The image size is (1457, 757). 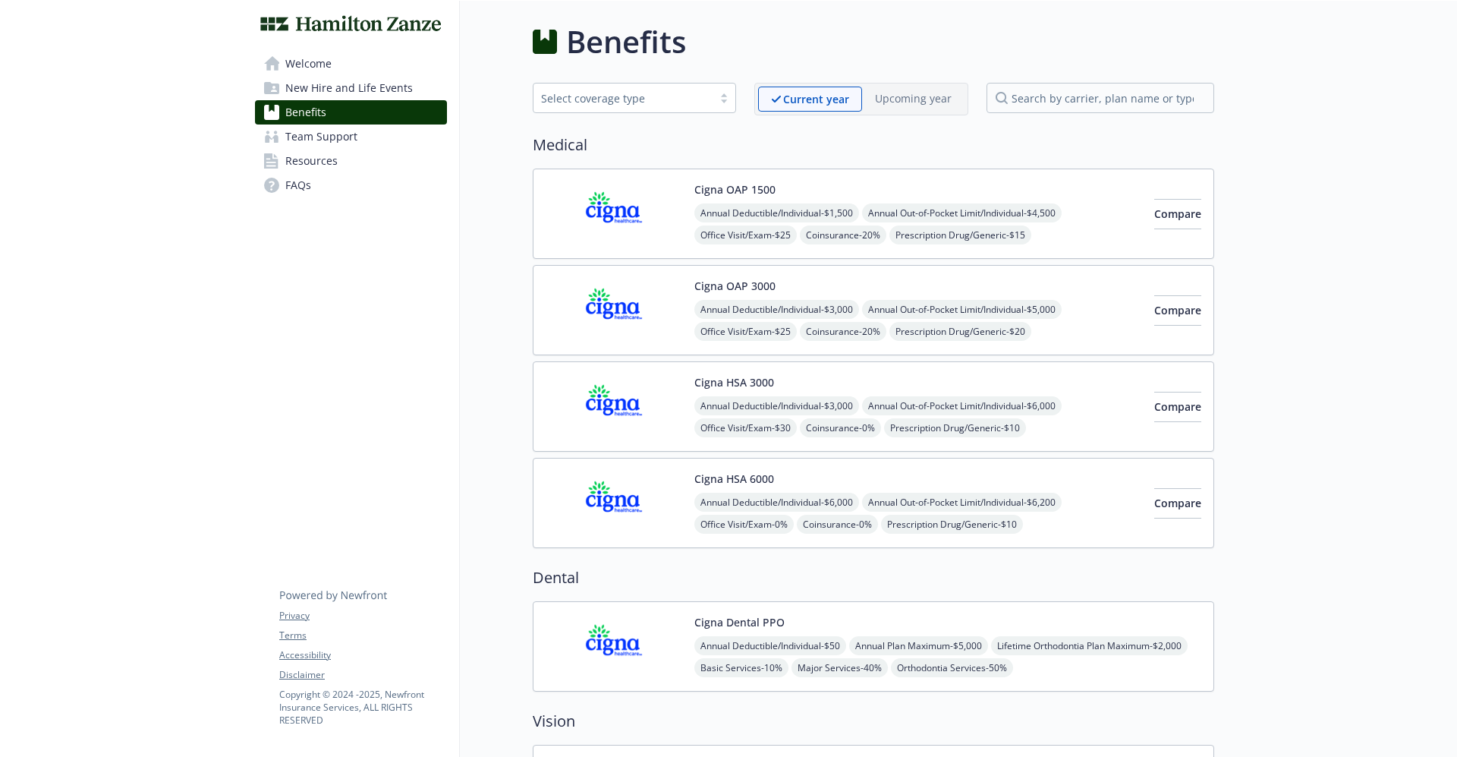 I want to click on span: Resources, so click(x=311, y=161).